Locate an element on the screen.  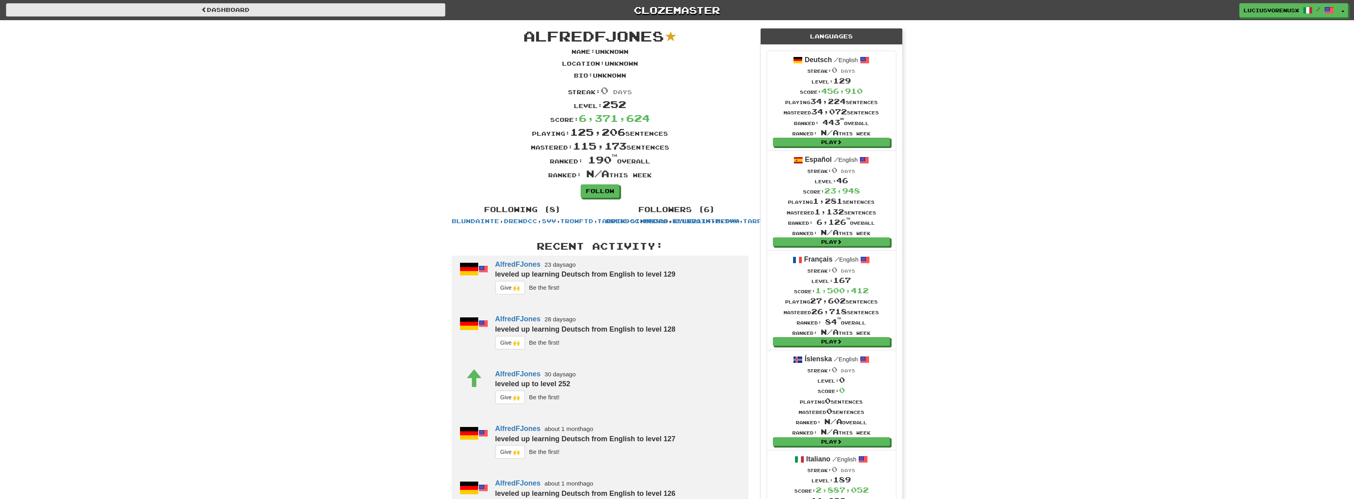
span: 189 is located at coordinates (842, 479).